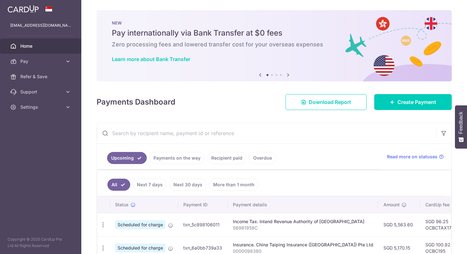  What do you see at coordinates (41, 92) in the screenshot?
I see `span: Support` at bounding box center [41, 92].